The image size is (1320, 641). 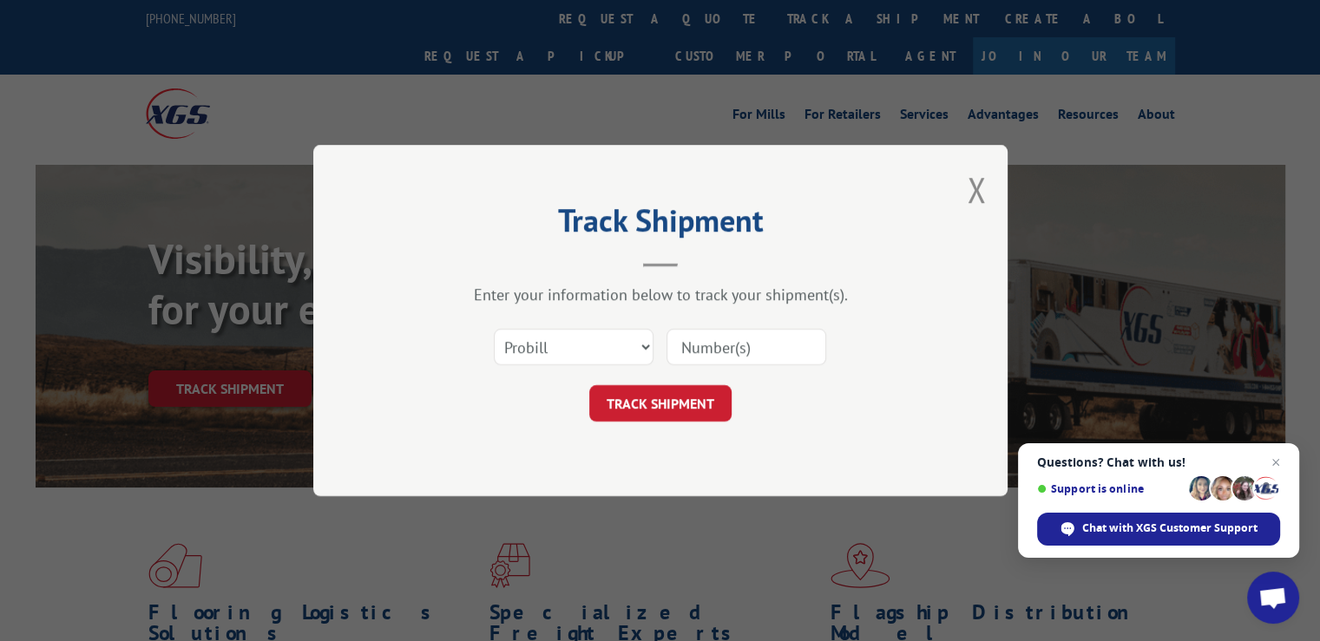 I want to click on input: Number(s), so click(x=746, y=347).